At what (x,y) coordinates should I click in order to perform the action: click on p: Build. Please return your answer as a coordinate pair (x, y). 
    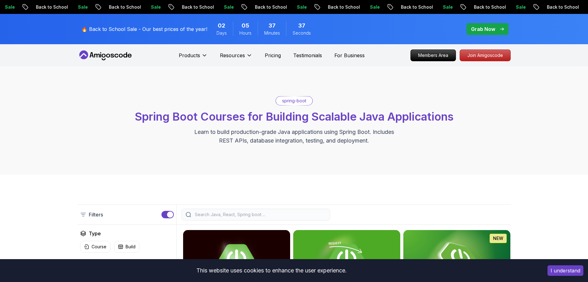
    Looking at the image, I should click on (131, 247).